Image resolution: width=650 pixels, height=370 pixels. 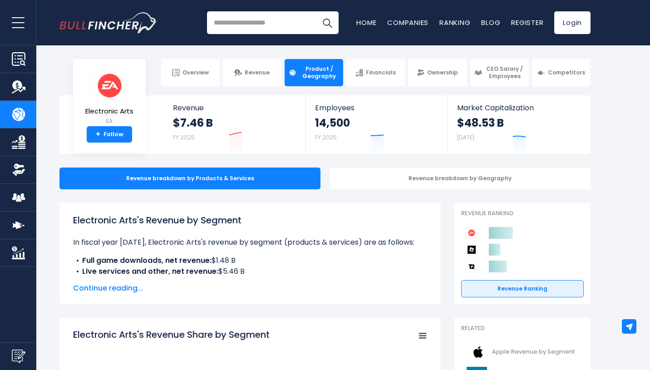 What do you see at coordinates (533, 352) in the screenshot?
I see `span: Apple Revenue by Segment` at bounding box center [533, 352].